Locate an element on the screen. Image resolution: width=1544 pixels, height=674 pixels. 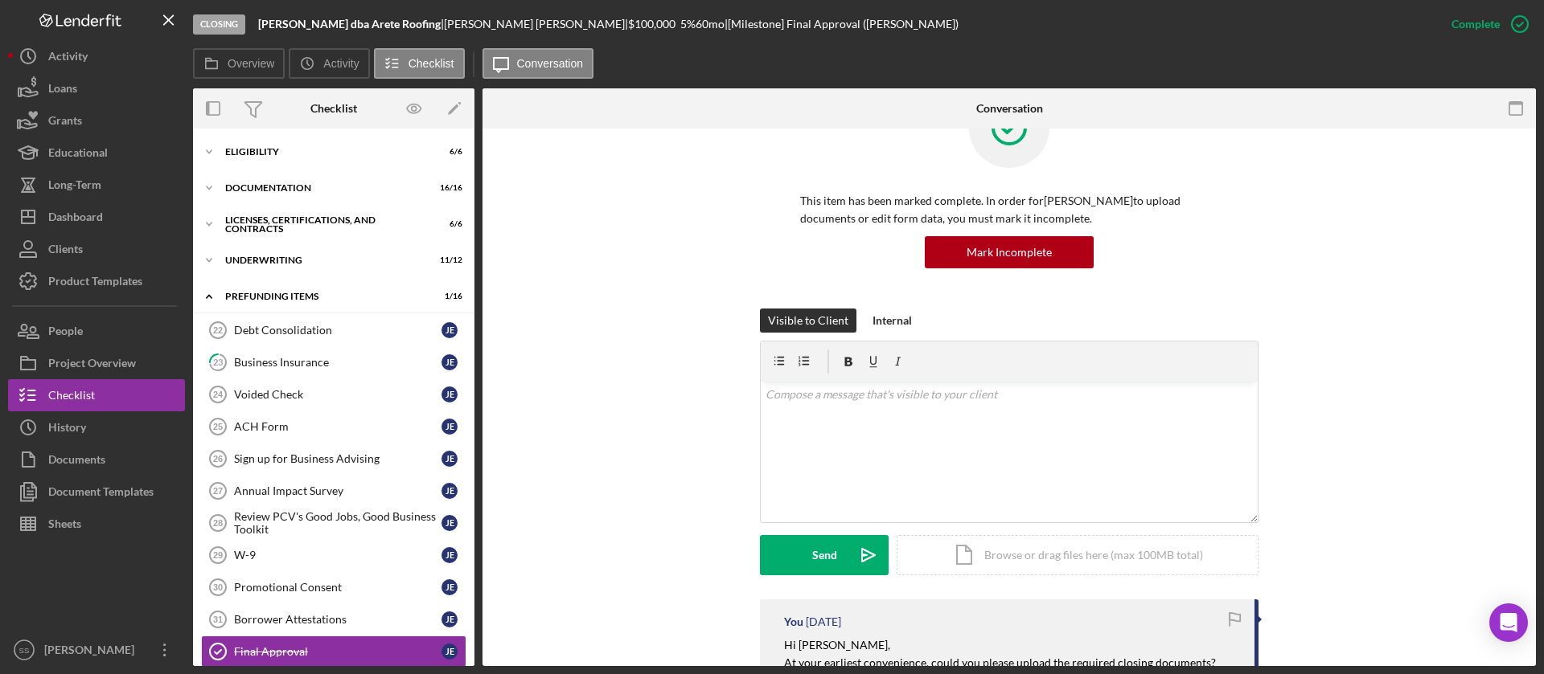
div: Sign up for Business Advising is located at coordinates (338, 459).